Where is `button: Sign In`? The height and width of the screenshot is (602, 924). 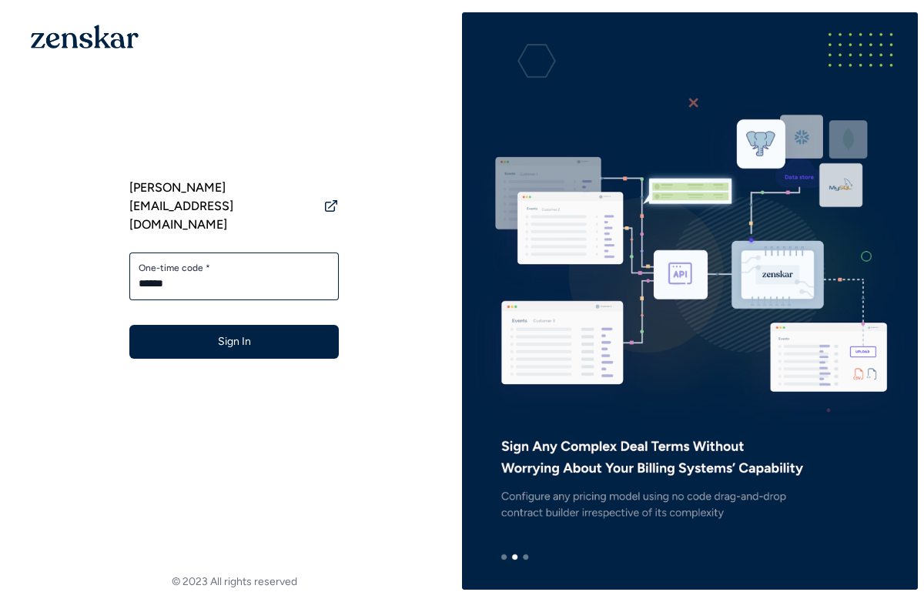 button: Sign In is located at coordinates (234, 342).